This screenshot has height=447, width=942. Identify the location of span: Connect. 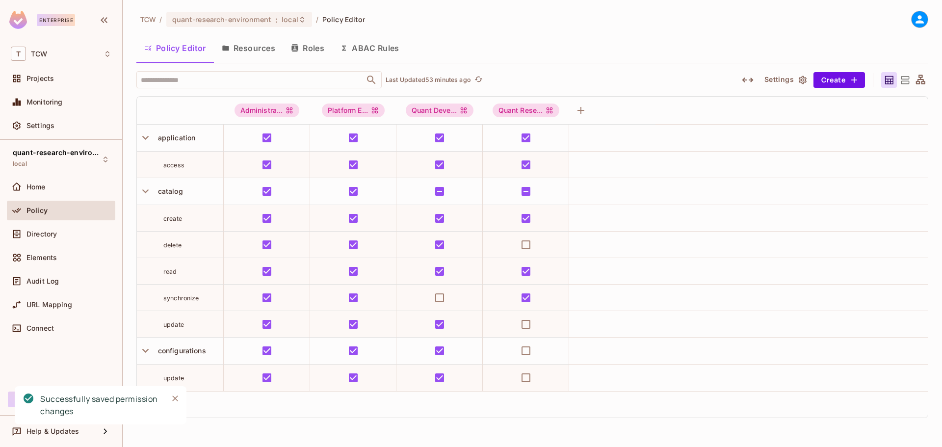
(40, 328).